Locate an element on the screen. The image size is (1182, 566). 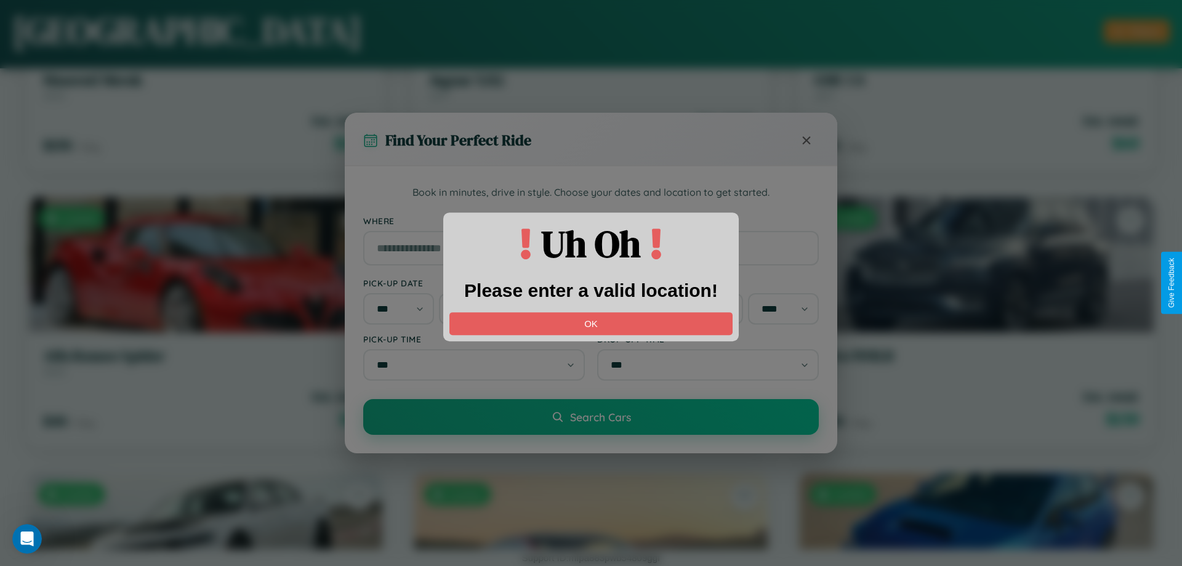
h3: Find Your Perfect Ride is located at coordinates (458, 140).